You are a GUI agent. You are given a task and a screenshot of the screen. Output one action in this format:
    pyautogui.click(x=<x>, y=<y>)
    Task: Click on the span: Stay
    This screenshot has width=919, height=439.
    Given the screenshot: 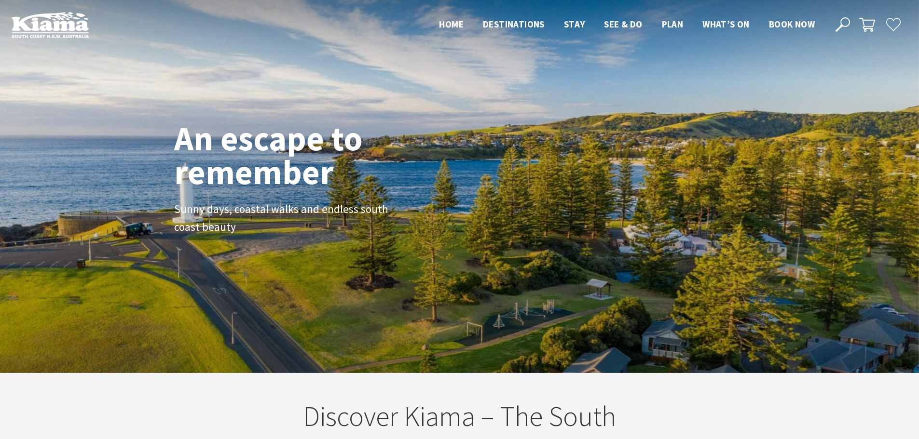 What is the action you would take?
    pyautogui.click(x=574, y=24)
    